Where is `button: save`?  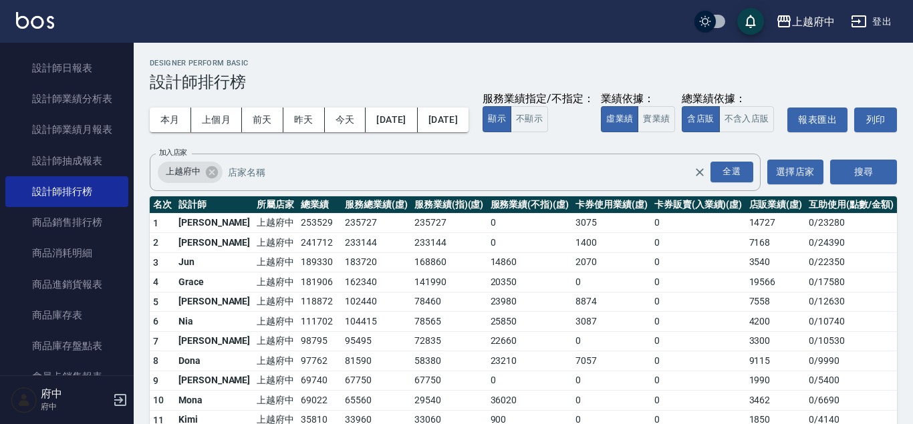 button: save is located at coordinates (750, 21).